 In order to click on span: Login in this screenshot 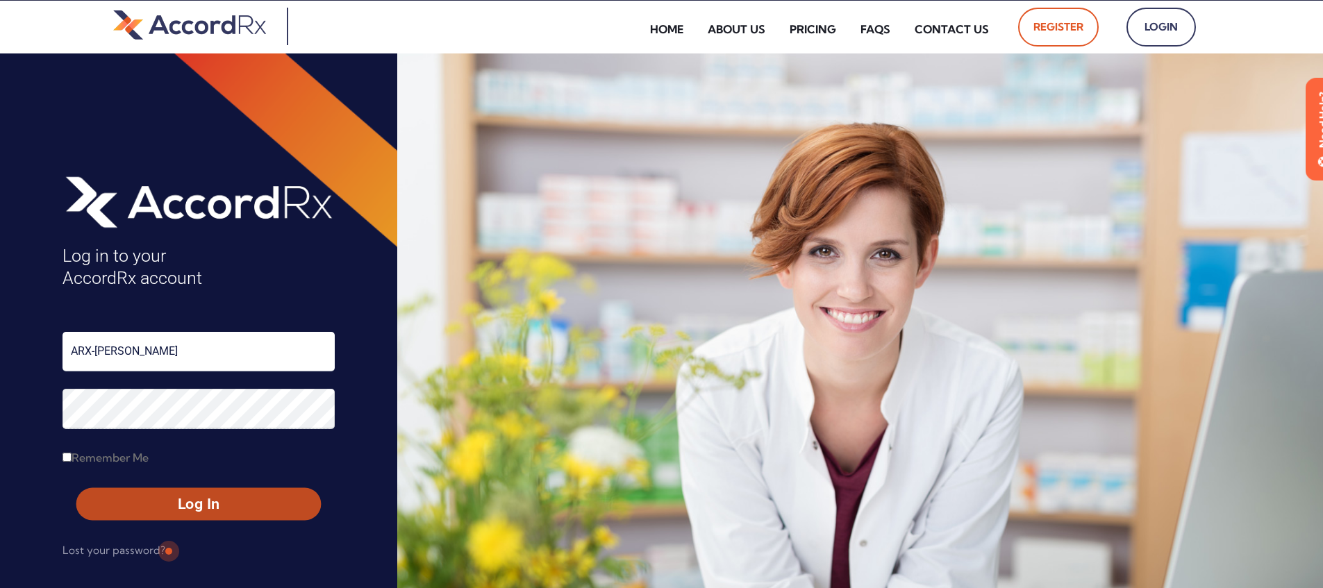, I will do `click(1161, 27)`.